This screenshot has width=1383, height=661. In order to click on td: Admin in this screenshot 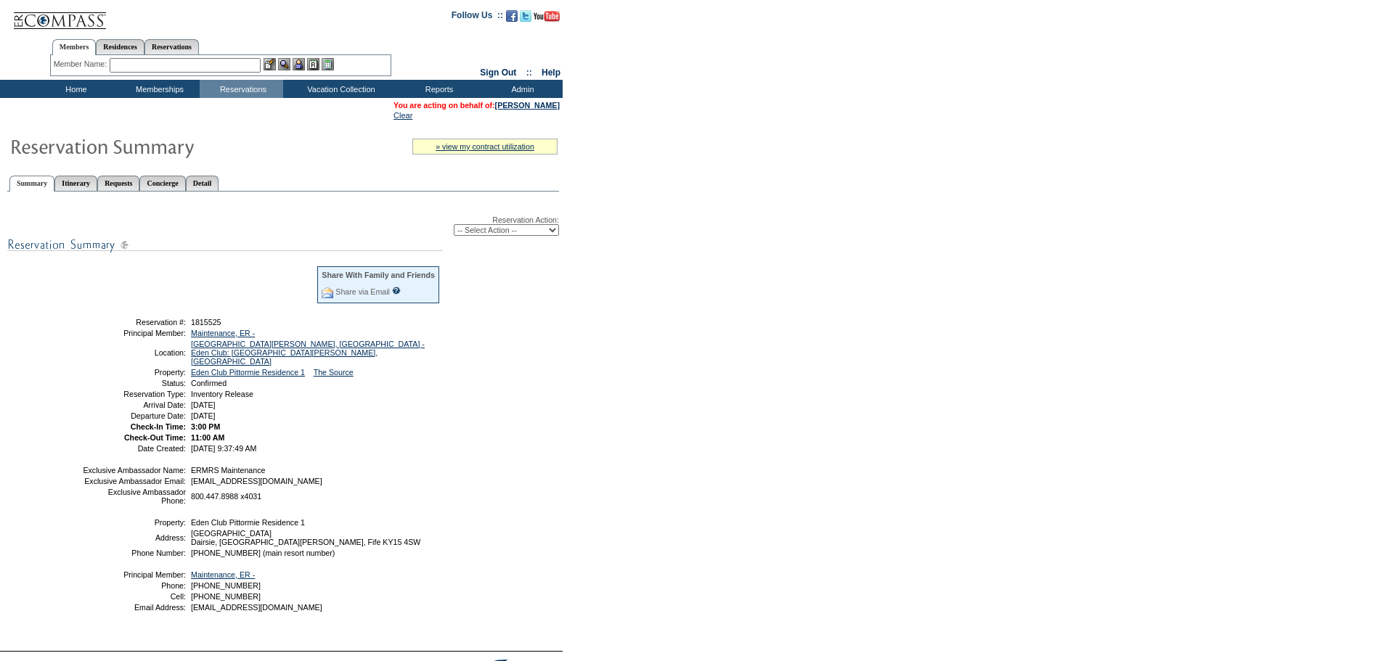, I will do `click(520, 89)`.